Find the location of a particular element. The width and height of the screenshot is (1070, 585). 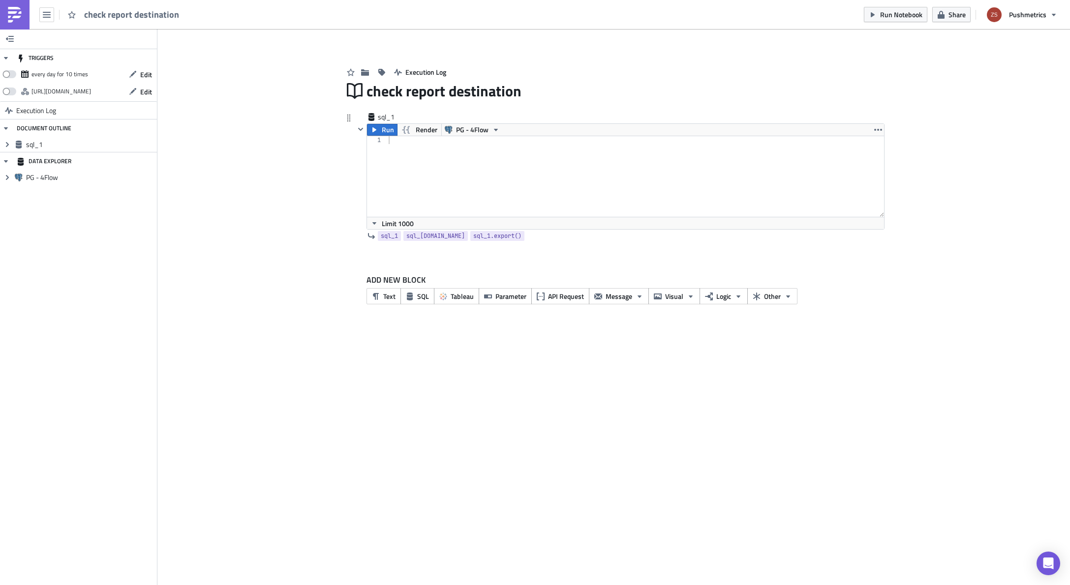

button: Other is located at coordinates (772, 296).